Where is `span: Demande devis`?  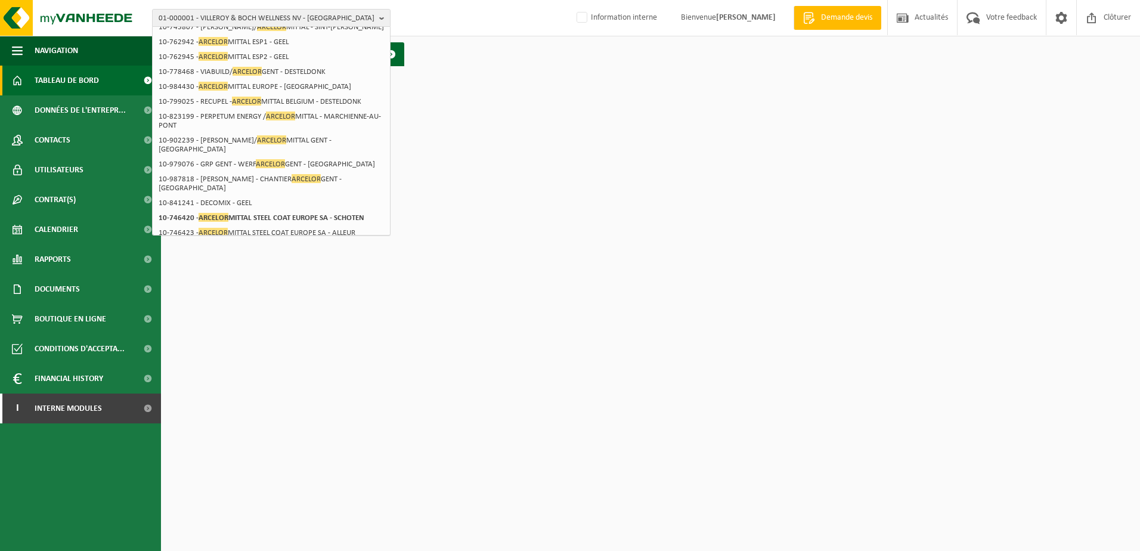 span: Demande devis is located at coordinates (847, 18).